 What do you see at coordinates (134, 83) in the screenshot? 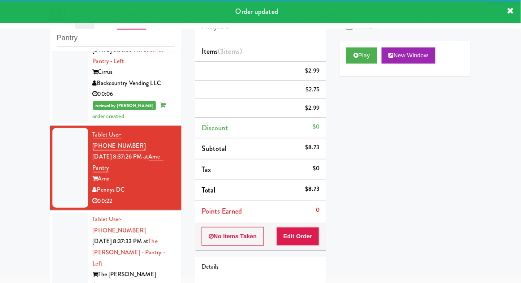
I see `div: Backcountry Vending LLC` at bounding box center [134, 83].